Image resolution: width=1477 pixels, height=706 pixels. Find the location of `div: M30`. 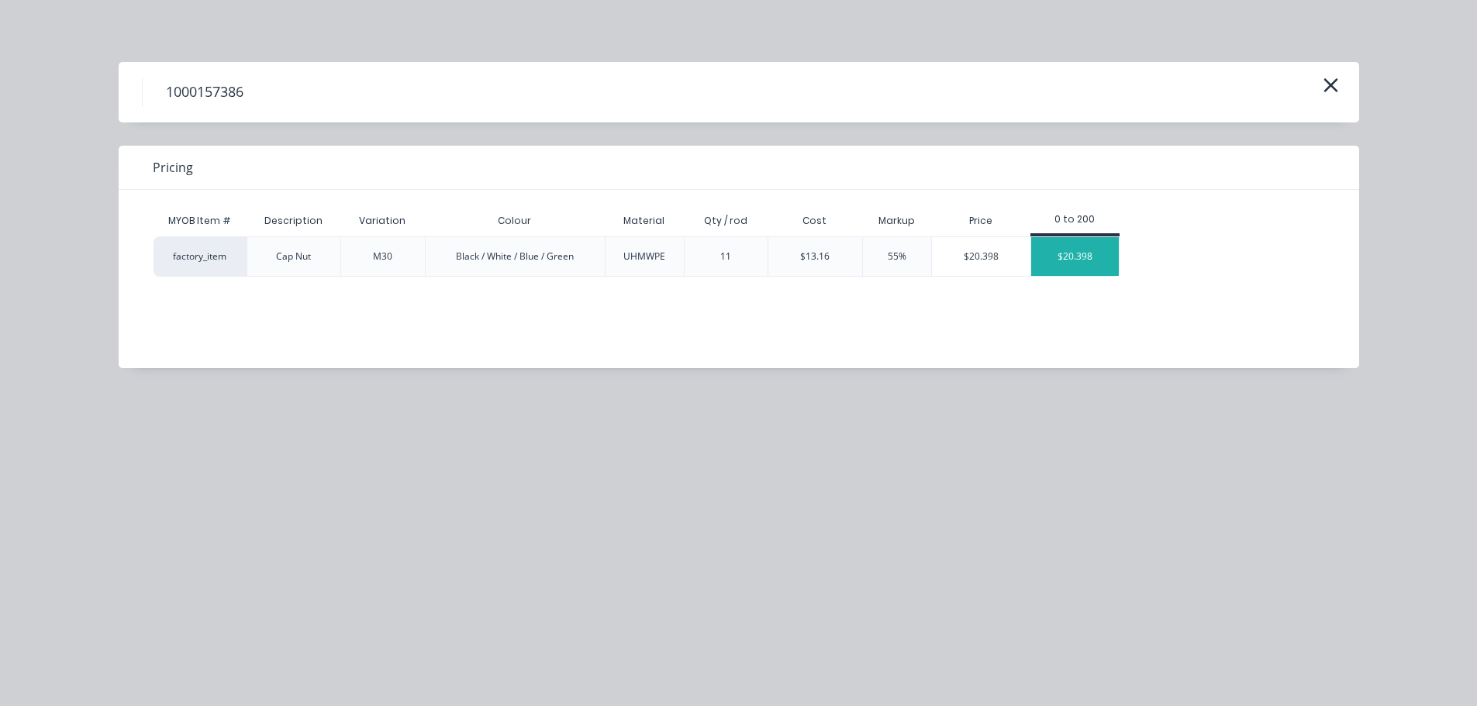

div: M30 is located at coordinates (382, 257).